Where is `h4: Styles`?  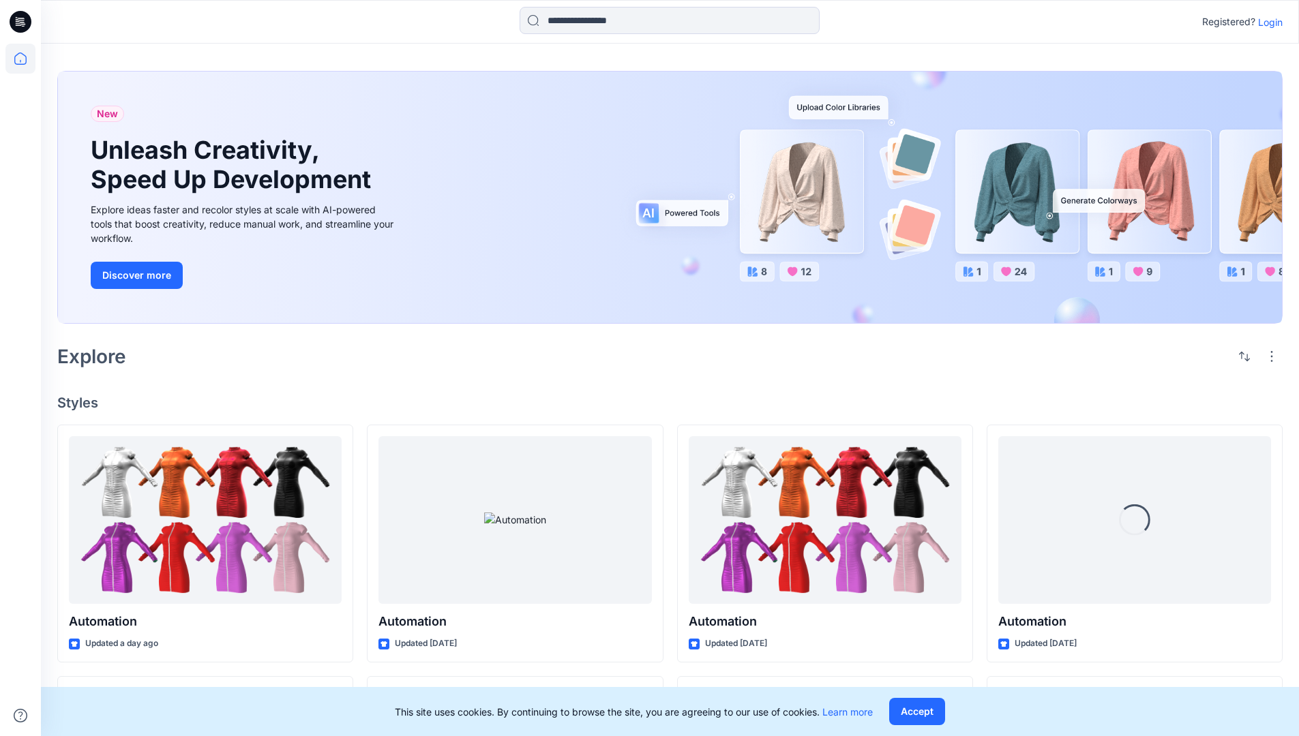
h4: Styles is located at coordinates (670, 403).